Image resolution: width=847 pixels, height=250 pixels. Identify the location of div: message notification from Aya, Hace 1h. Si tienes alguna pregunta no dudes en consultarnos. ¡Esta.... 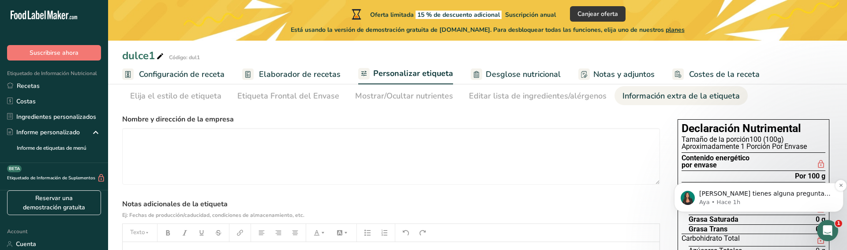
(88, 33).